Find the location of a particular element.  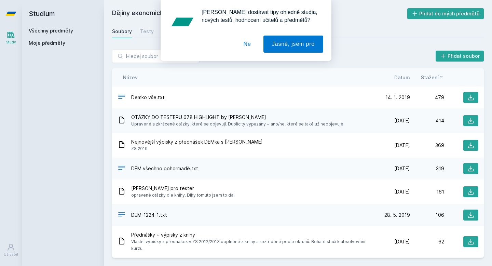

img: notification icon is located at coordinates (183, 22).